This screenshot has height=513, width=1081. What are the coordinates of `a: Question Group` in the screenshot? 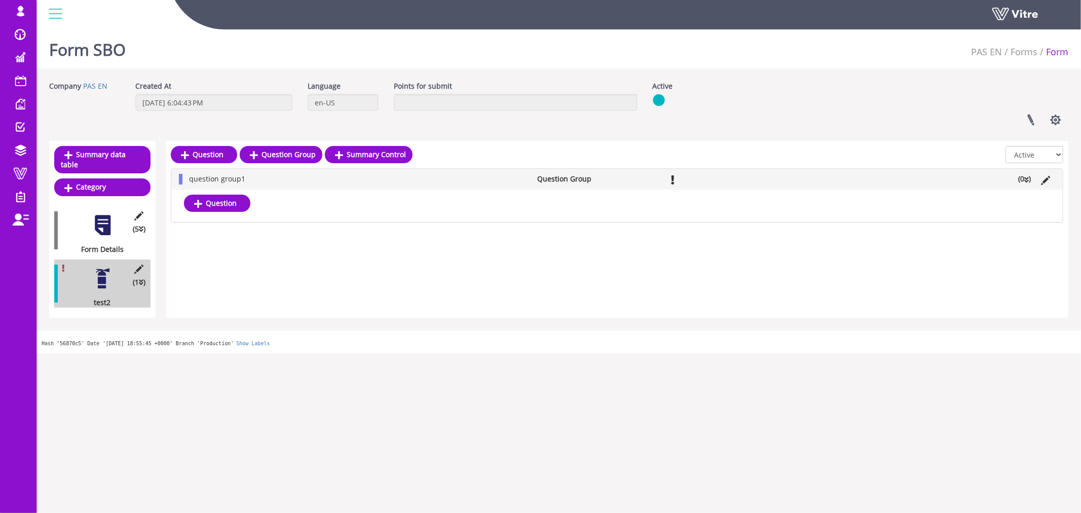 It's located at (281, 155).